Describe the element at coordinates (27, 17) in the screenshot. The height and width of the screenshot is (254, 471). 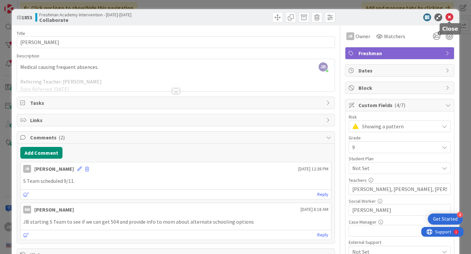
I see `b: 1853` at that location.